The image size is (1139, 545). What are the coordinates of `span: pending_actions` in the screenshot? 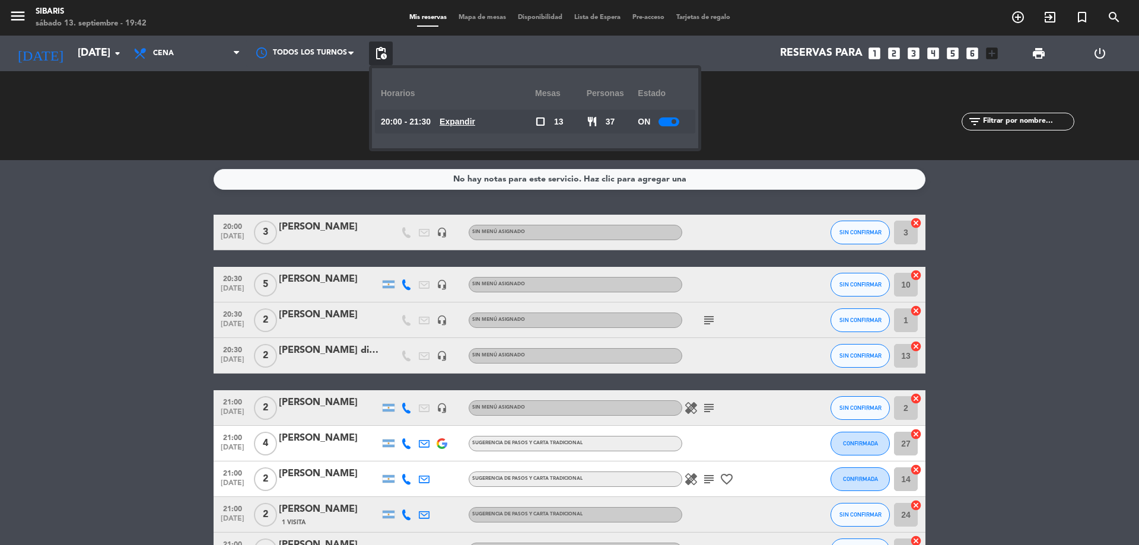 It's located at (381, 53).